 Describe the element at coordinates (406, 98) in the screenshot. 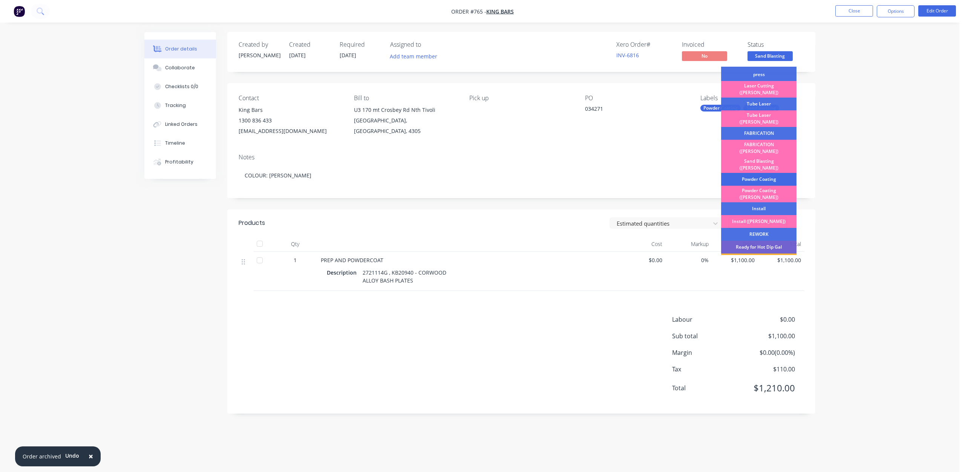

I see `div: Bill to` at that location.